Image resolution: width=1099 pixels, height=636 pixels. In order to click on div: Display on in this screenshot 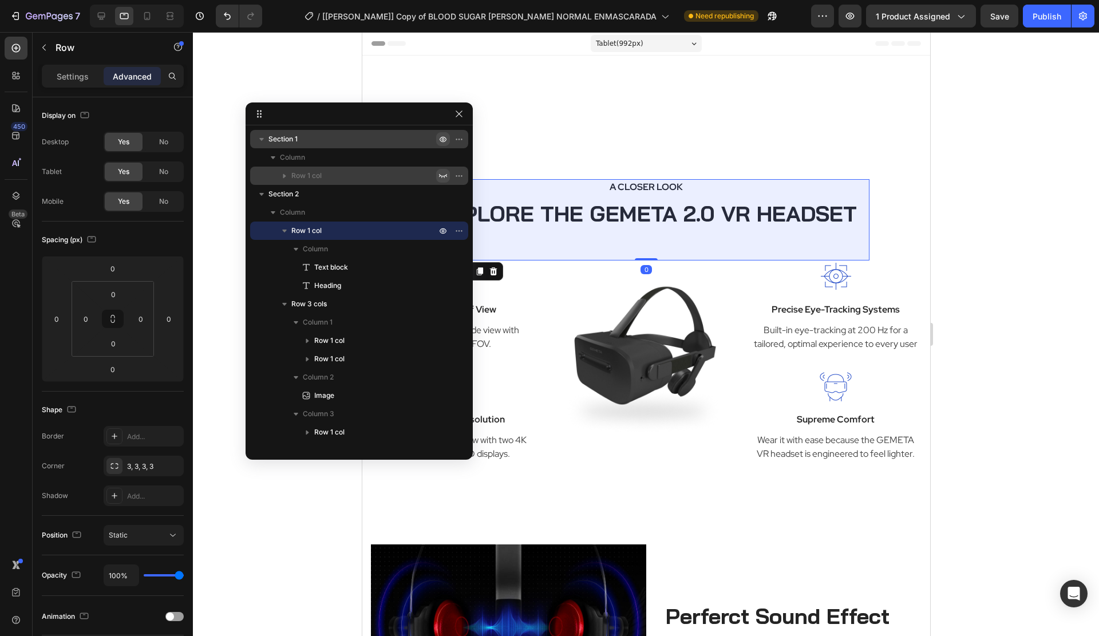, I will do `click(66, 116)`.